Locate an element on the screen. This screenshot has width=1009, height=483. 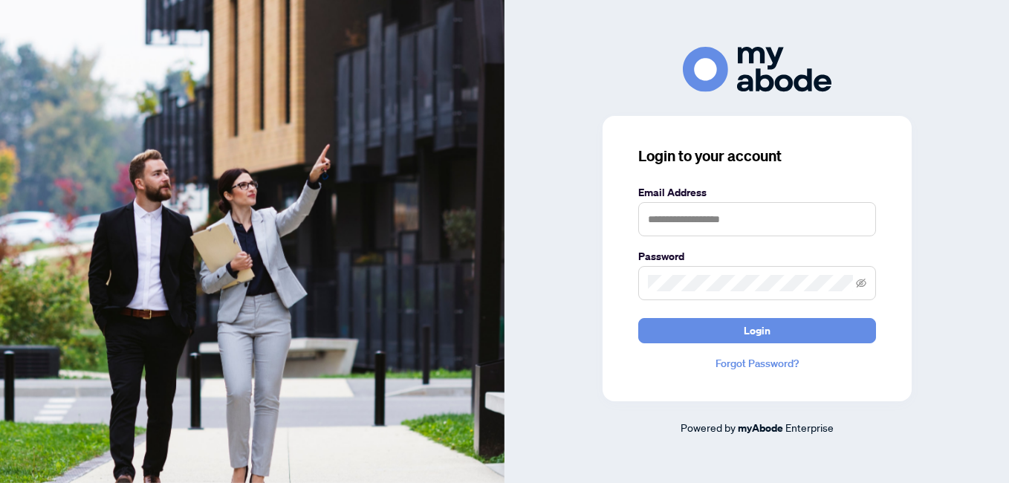
label: Password is located at coordinates (757, 256).